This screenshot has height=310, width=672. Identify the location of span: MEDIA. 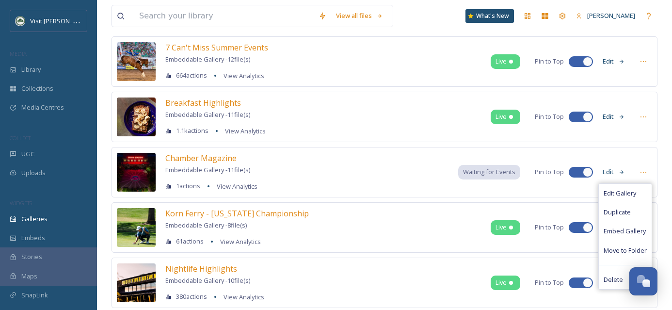
(18, 53).